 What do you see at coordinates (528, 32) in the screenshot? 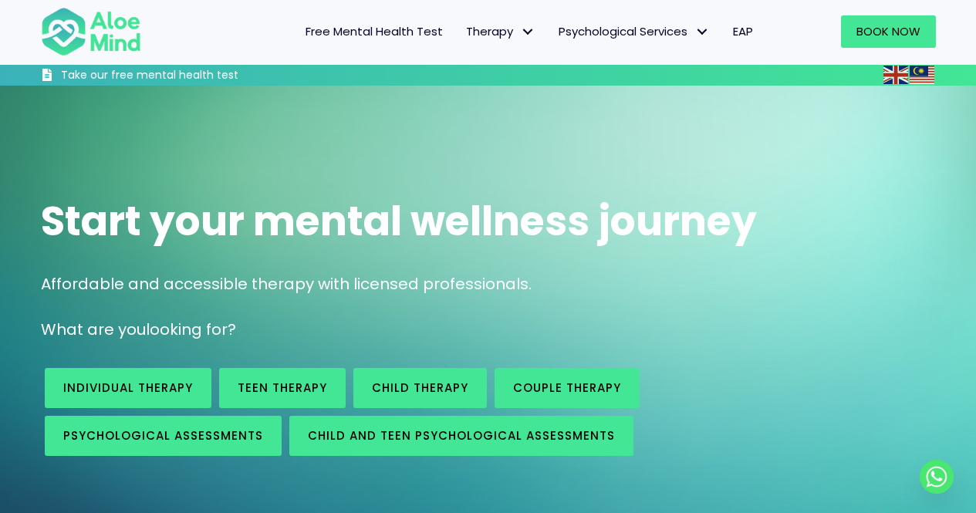
I see `span: Therapy: submenu` at bounding box center [528, 32].